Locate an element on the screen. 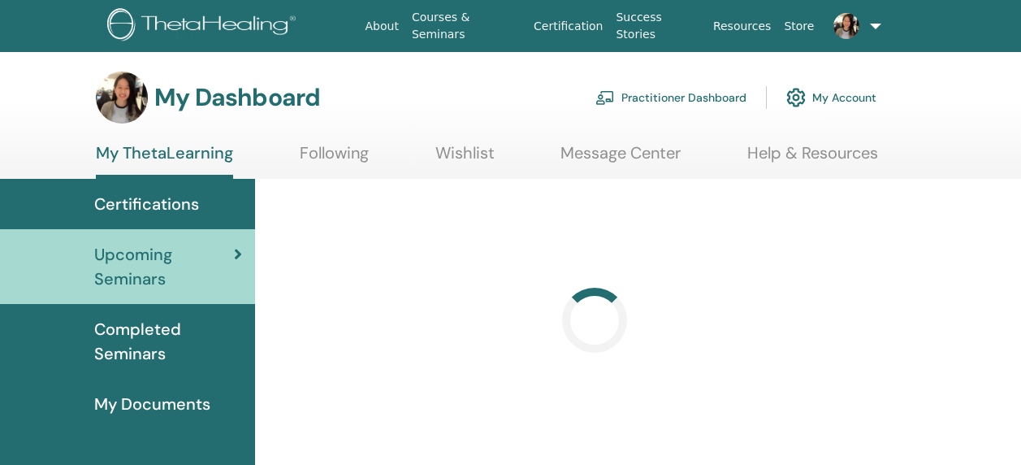 The height and width of the screenshot is (465, 1021). a: Wishlist is located at coordinates (465, 158).